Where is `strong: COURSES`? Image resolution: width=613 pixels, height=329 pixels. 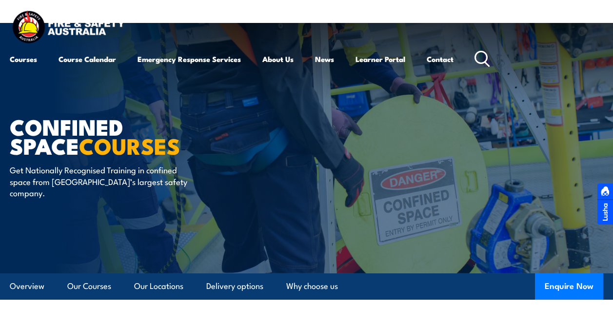 strong: COURSES is located at coordinates (129, 145).